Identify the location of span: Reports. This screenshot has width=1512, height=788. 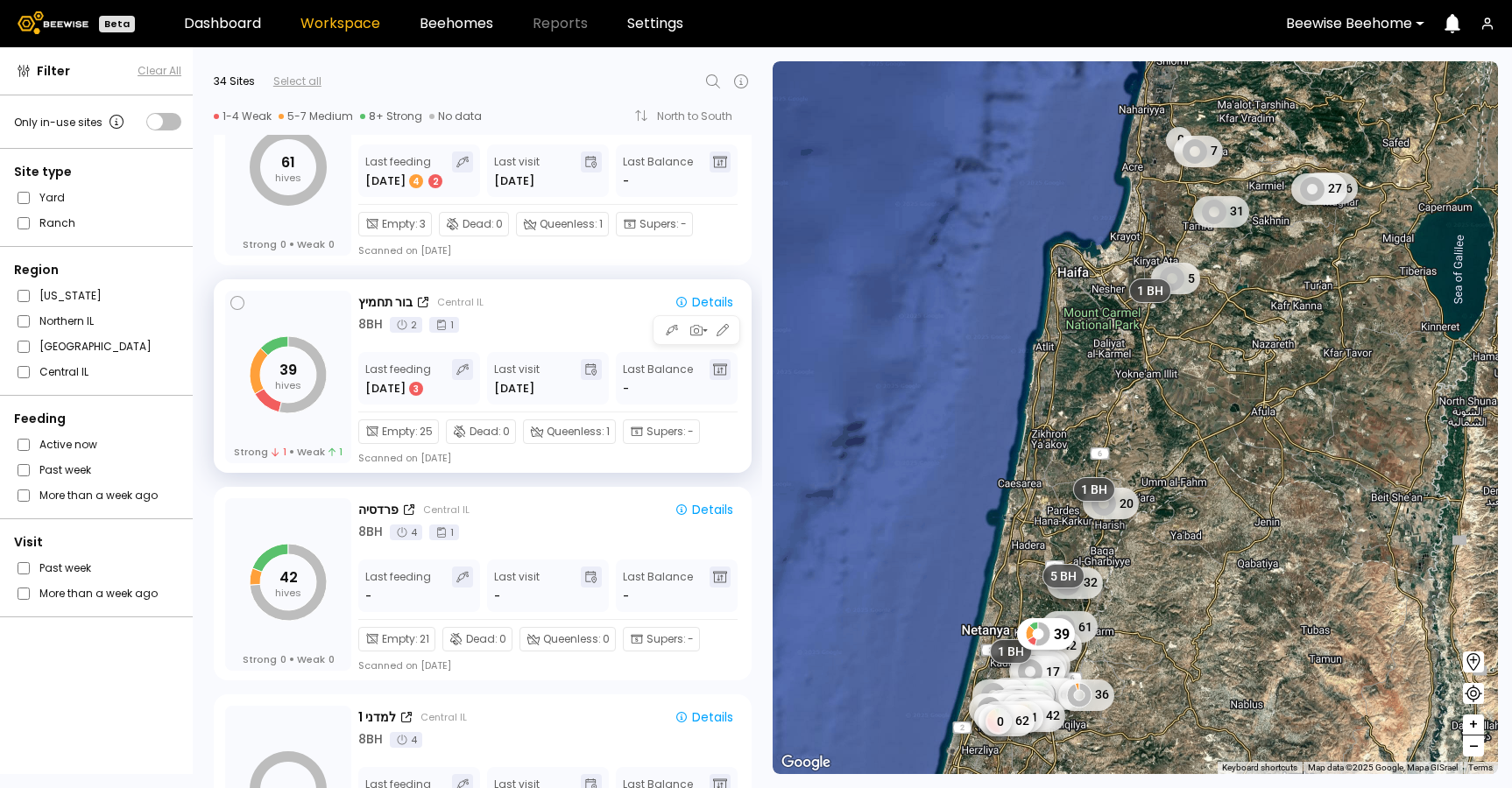
(560, 23).